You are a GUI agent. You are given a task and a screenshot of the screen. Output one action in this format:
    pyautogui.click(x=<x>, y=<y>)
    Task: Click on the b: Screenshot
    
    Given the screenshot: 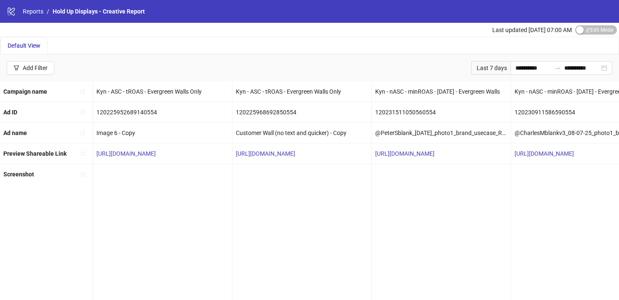 What is the action you would take?
    pyautogui.click(x=19, y=174)
    